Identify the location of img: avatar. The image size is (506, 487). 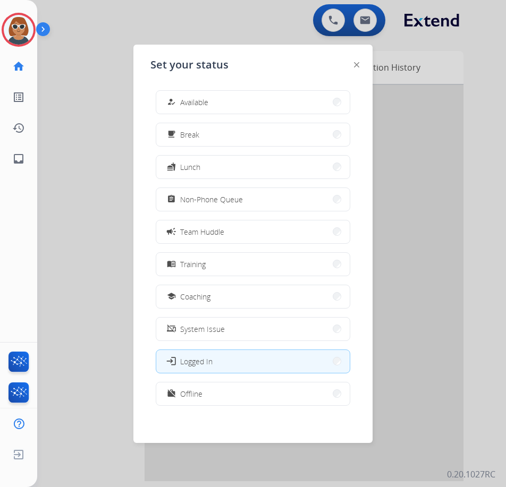
(19, 30).